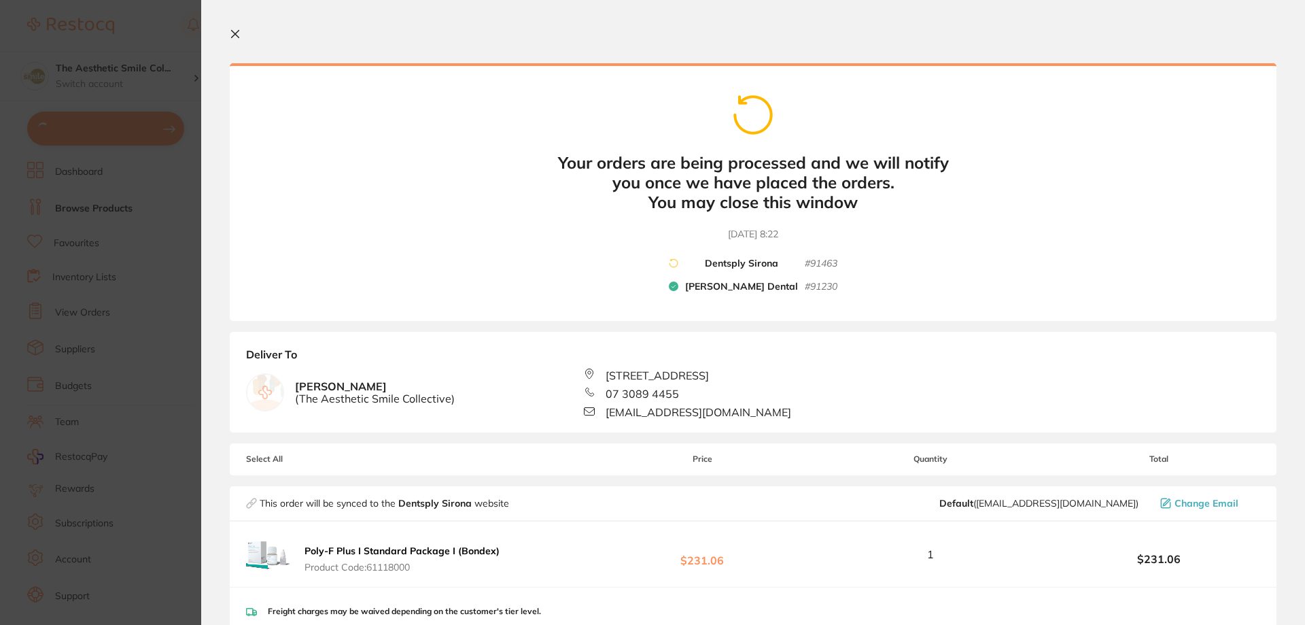 The width and height of the screenshot is (1305, 625). What do you see at coordinates (314, 459) in the screenshot?
I see `span: Select All` at bounding box center [314, 459].